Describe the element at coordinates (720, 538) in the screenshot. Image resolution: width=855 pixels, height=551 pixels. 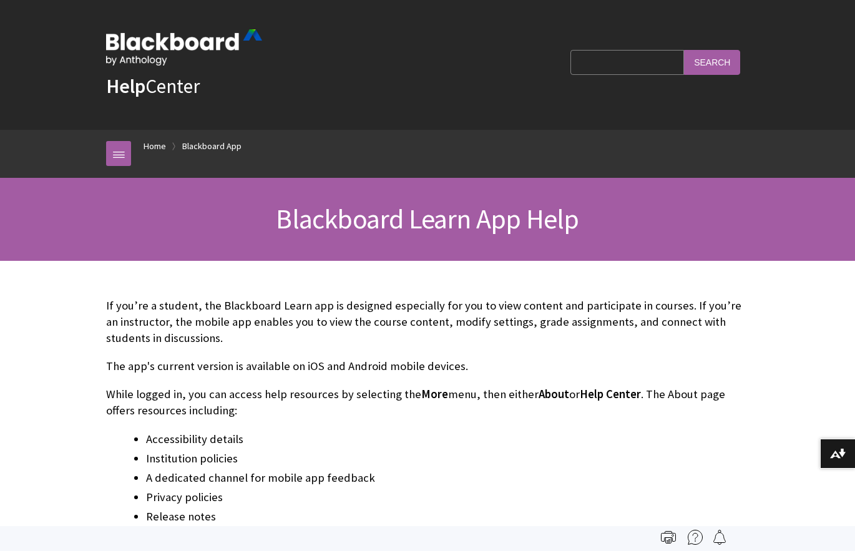
I see `img: Follow this page` at that location.